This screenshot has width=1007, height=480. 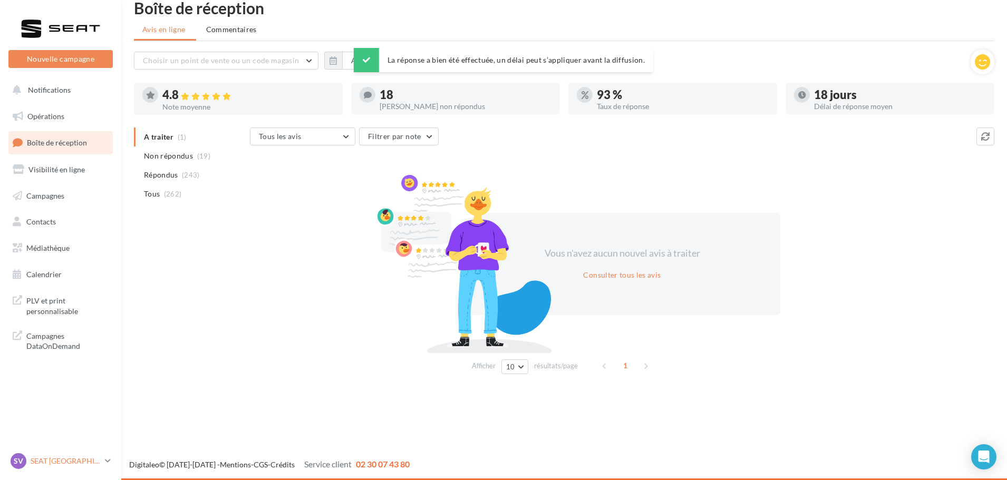 I want to click on button: Filtrer par note, so click(x=399, y=137).